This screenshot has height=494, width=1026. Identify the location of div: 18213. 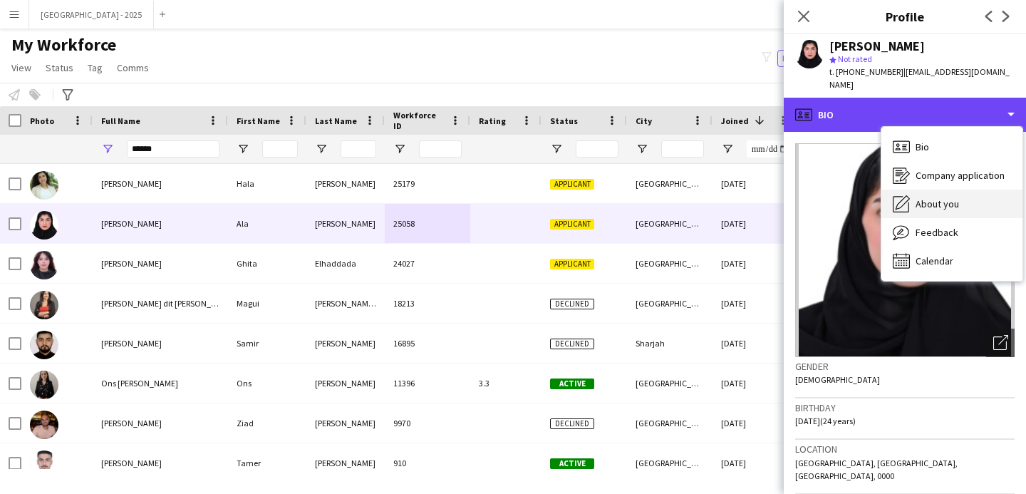
(427, 303).